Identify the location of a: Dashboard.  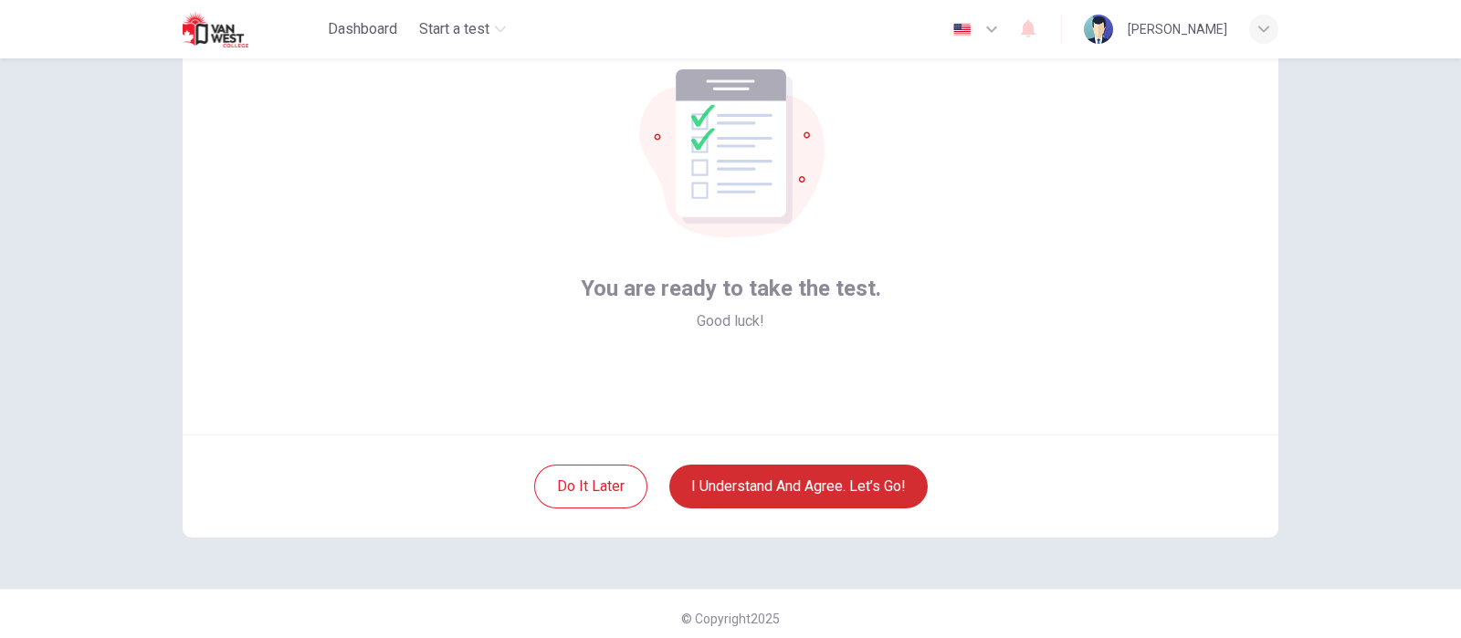
(362, 29).